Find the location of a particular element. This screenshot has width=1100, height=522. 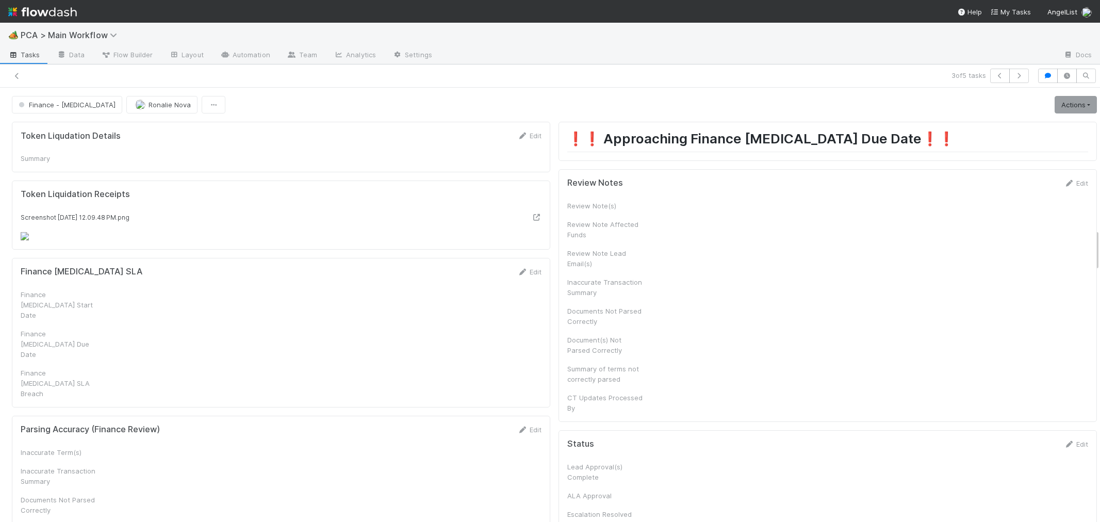

div: ALA Approval is located at coordinates (606, 496).